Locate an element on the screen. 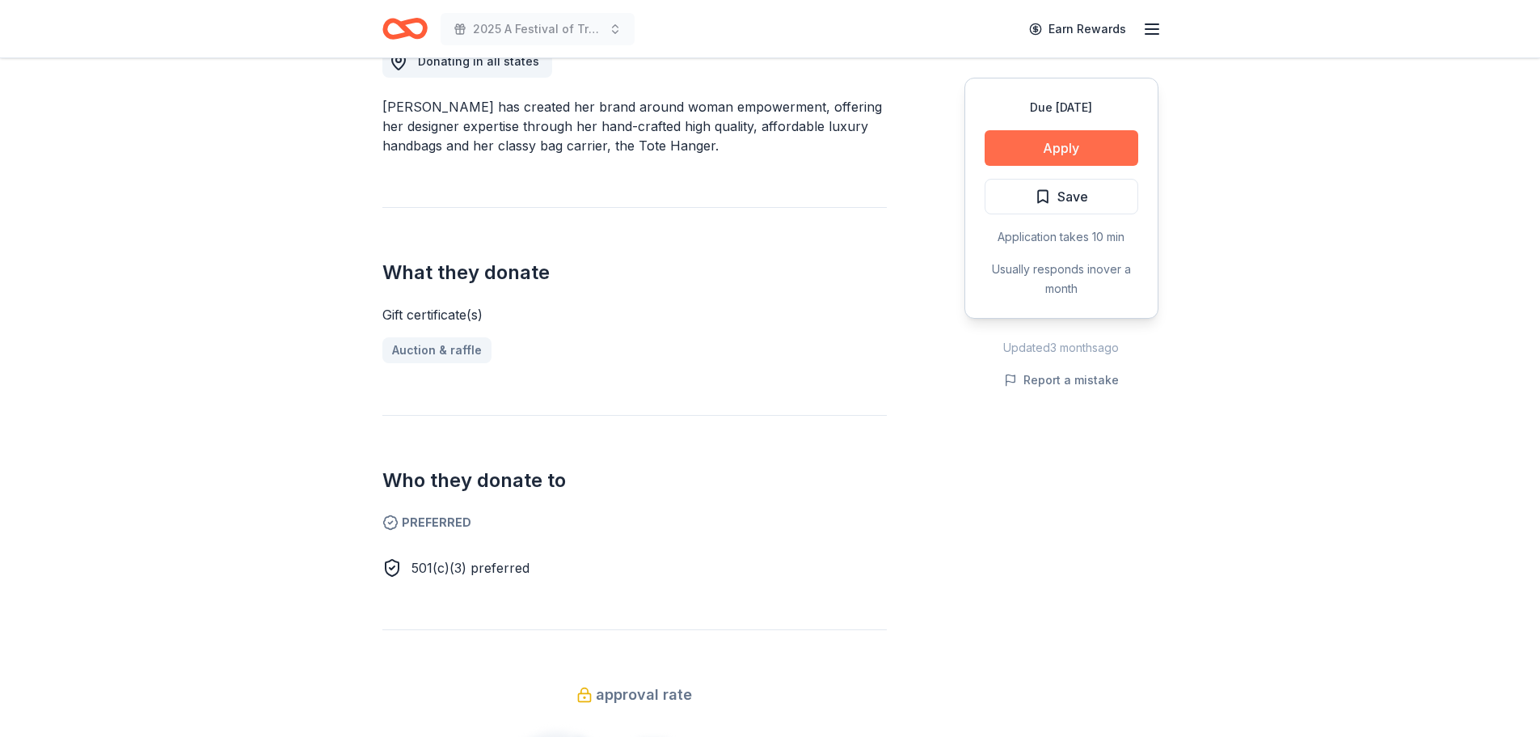  span: Donating in all states is located at coordinates (479, 61).